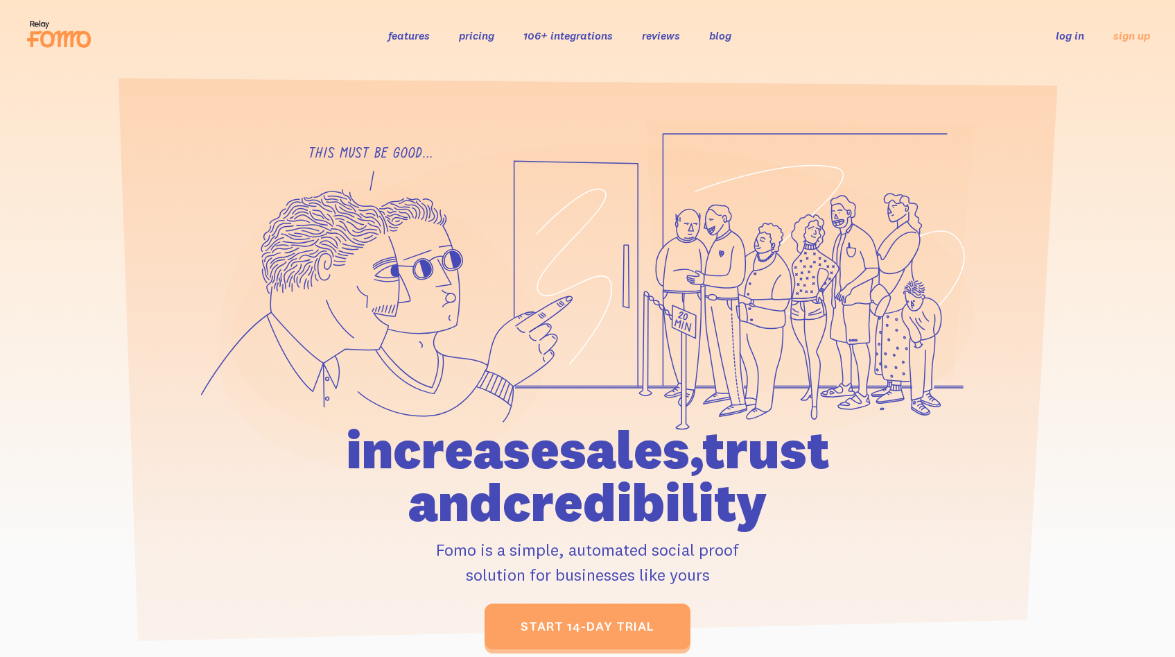 The width and height of the screenshot is (1175, 657). What do you see at coordinates (1132, 35) in the screenshot?
I see `a: sign up` at bounding box center [1132, 35].